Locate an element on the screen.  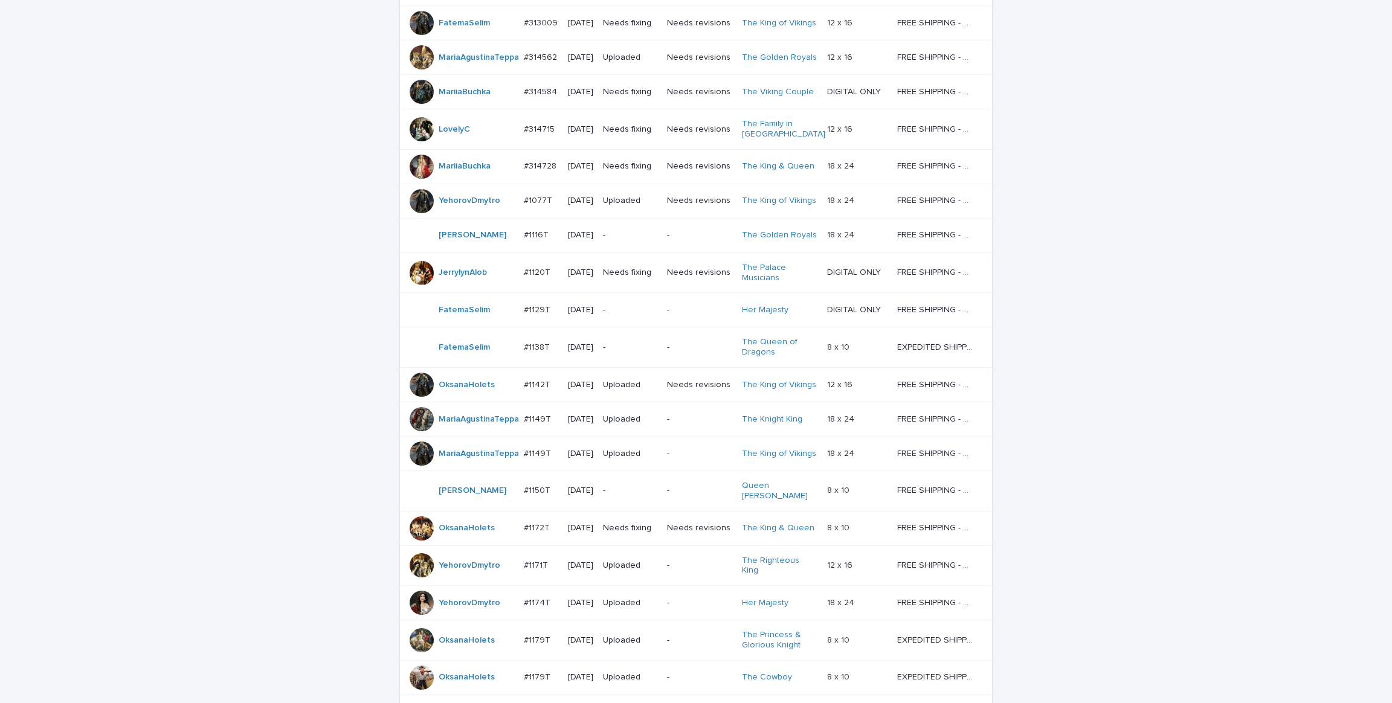
a: The Righteous King is located at coordinates (779, 566).